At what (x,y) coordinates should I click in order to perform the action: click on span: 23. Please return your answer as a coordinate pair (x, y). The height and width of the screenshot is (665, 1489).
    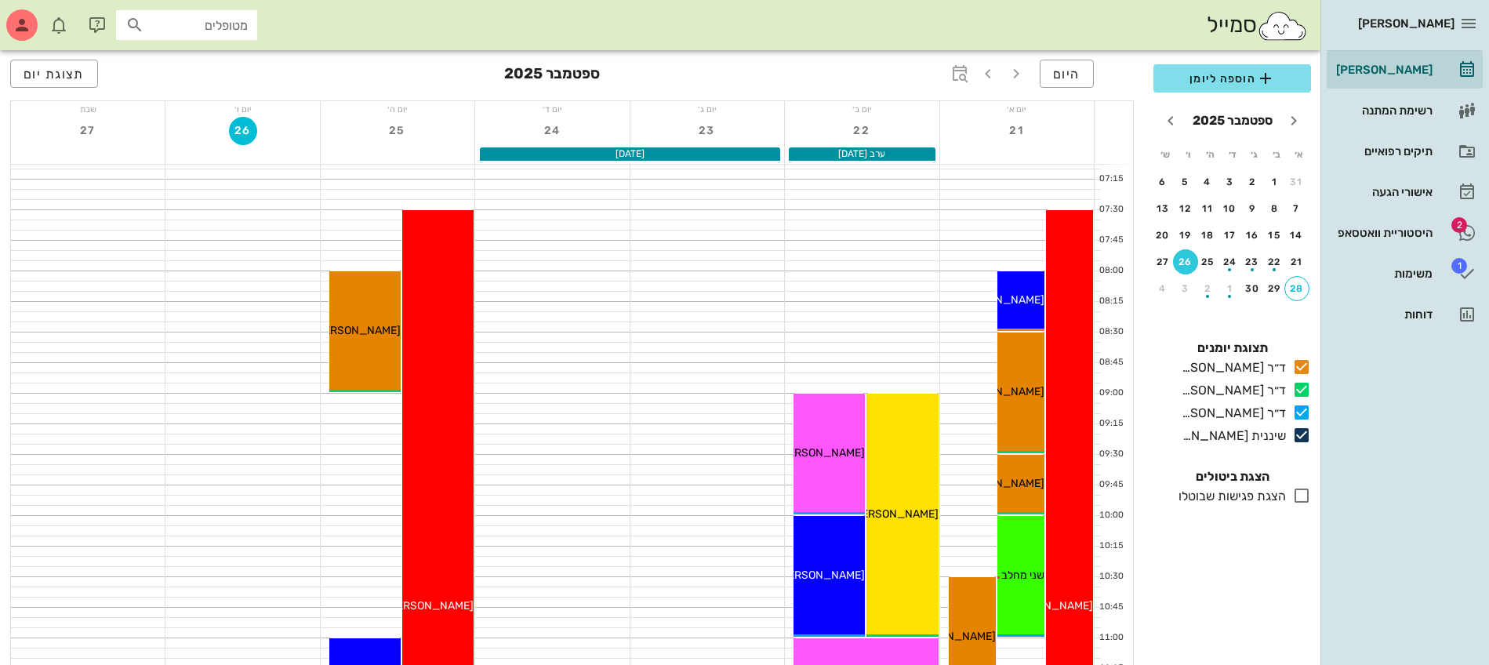
    Looking at the image, I should click on (707, 130).